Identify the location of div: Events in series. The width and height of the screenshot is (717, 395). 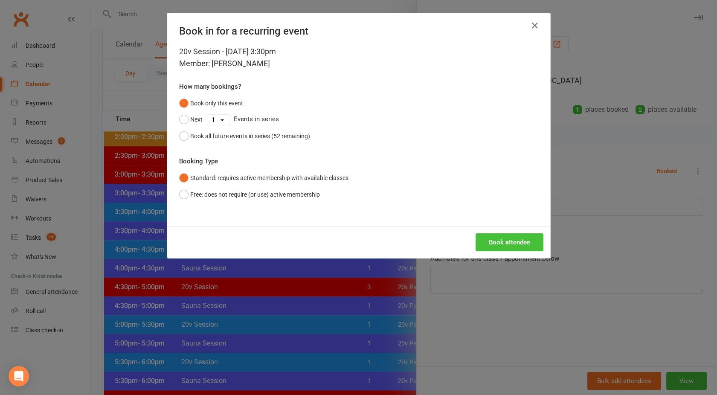
(359, 119).